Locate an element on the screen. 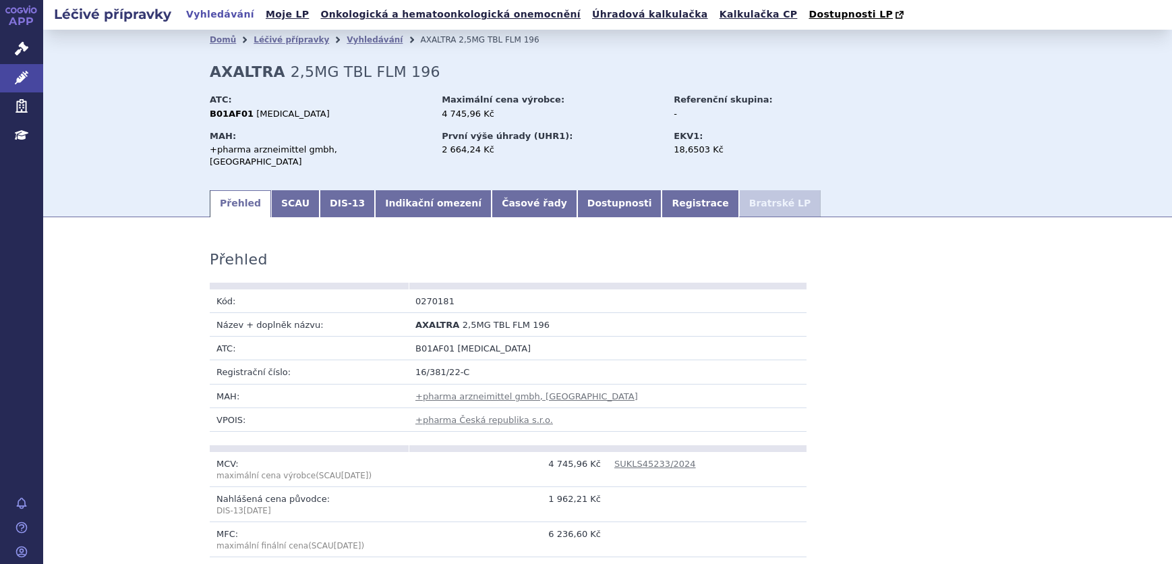 This screenshot has width=1172, height=564. div: 4 745,96 Kč is located at coordinates (551, 114).